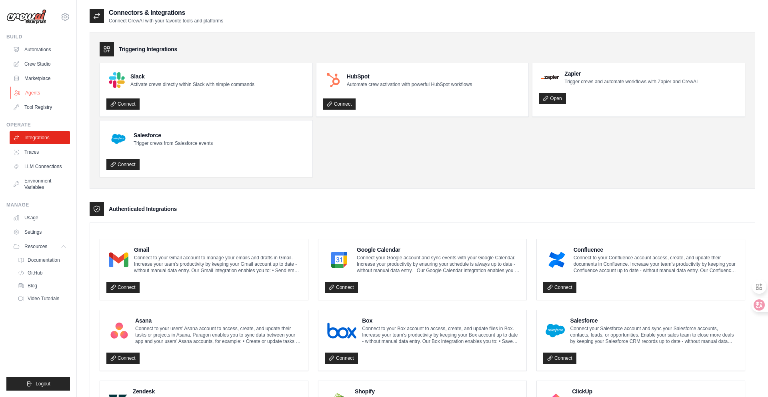 This screenshot has width=768, height=397. I want to click on p: Automate crew activation with powerful HubSpot workflows, so click(409, 84).